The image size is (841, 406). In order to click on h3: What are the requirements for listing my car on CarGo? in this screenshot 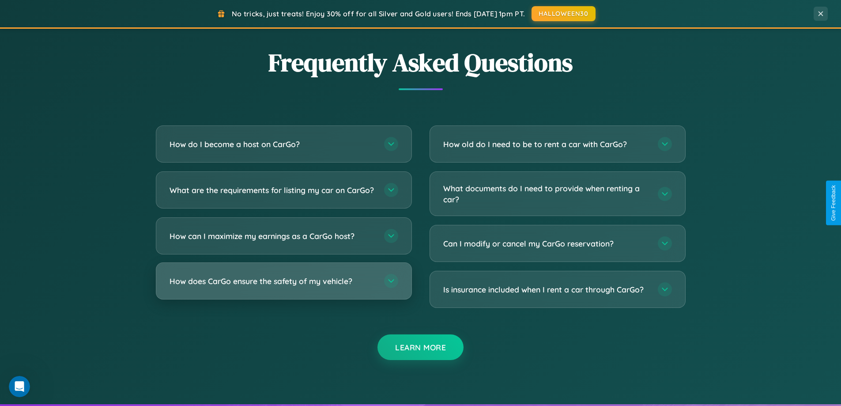, I will do `click(272, 190)`.